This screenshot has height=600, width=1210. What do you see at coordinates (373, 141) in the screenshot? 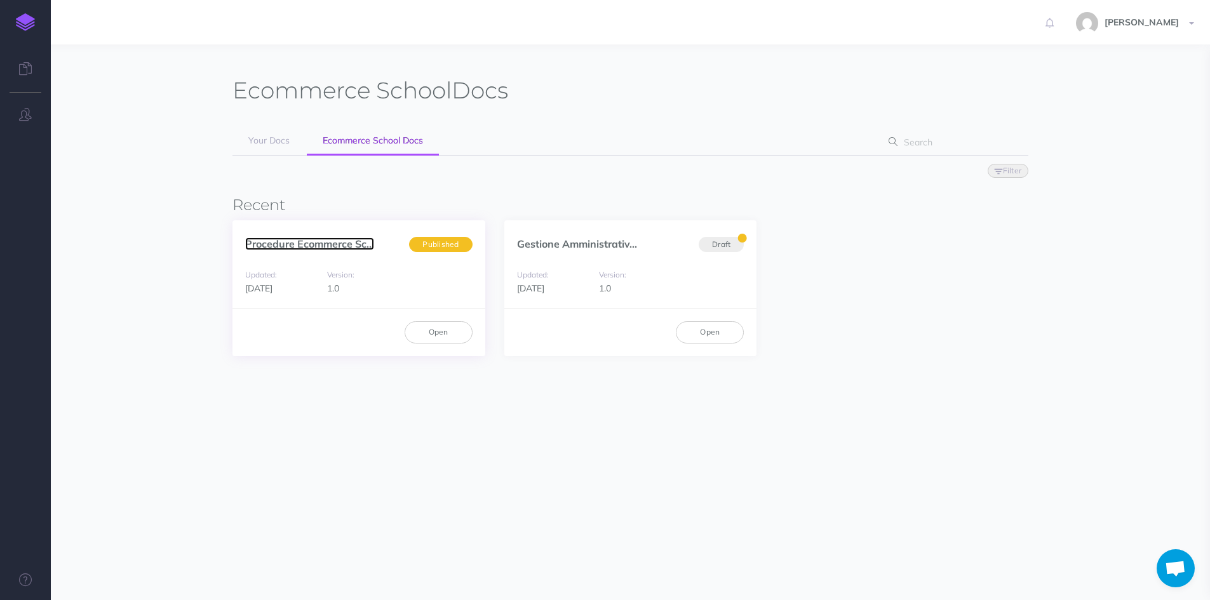
I see `a: Ecommerce School Docs` at bounding box center [373, 141].